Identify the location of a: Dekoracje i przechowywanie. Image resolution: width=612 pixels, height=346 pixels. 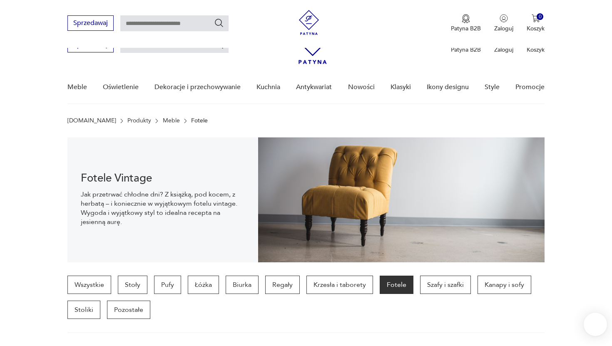
(197, 87).